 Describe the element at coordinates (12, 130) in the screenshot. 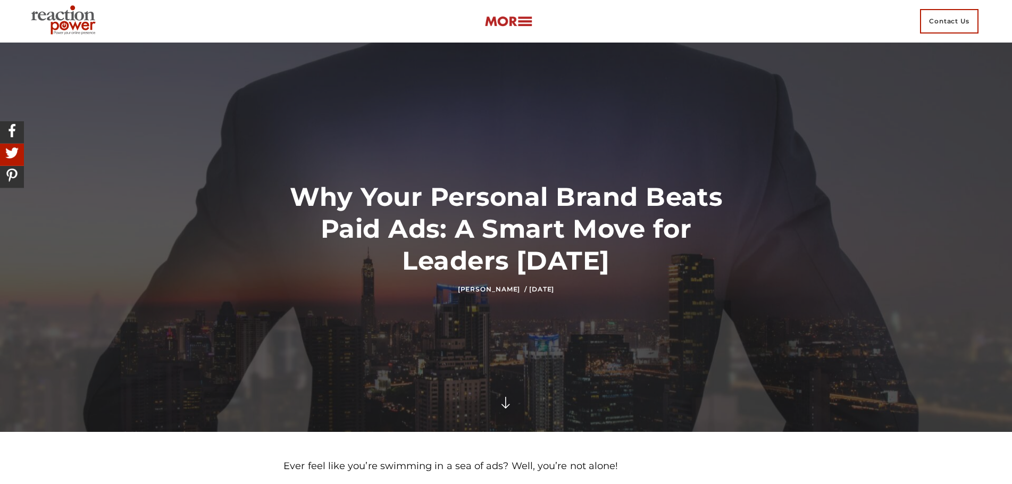

I see `img: Share On Facebook` at that location.